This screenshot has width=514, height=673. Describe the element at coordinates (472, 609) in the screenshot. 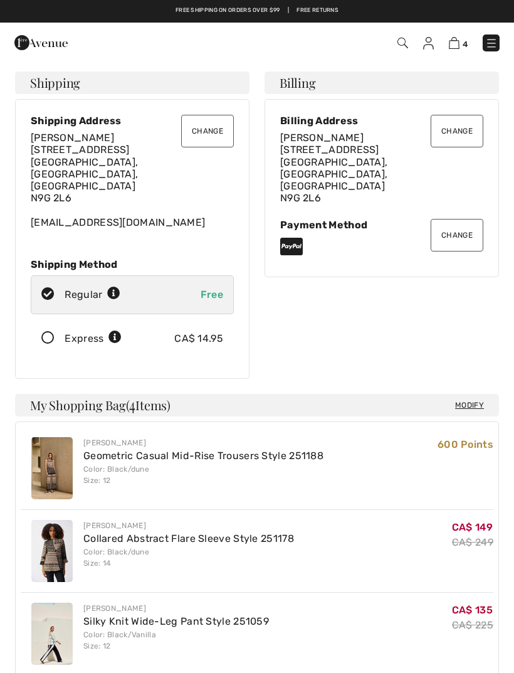

I see `span: CA$ 135` at that location.